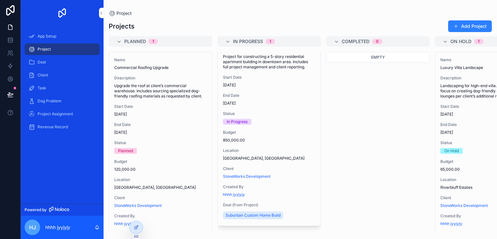 This screenshot has width=497, height=239. What do you see at coordinates (253, 215) in the screenshot?
I see `a: Suburban Custom Home Build` at bounding box center [253, 215].